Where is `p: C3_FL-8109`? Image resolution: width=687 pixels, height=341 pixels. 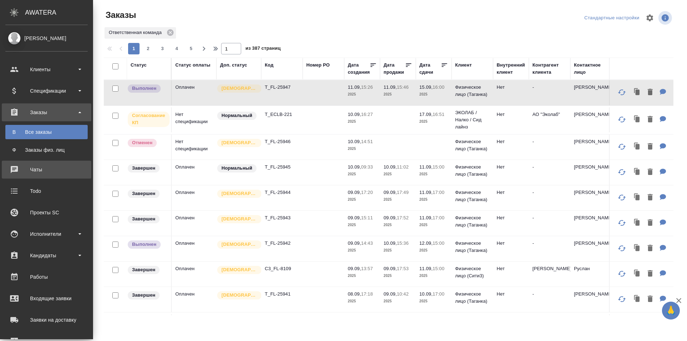 p: C3_FL-8109 is located at coordinates (282, 269).